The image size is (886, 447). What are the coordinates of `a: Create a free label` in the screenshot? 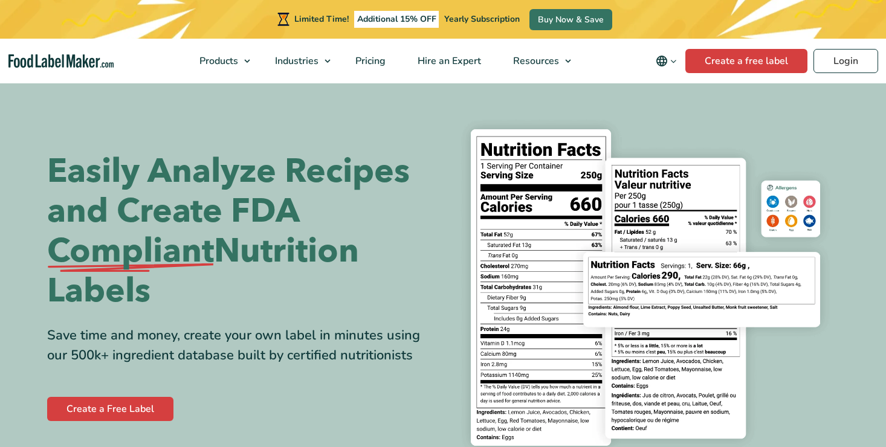 It's located at (746, 61).